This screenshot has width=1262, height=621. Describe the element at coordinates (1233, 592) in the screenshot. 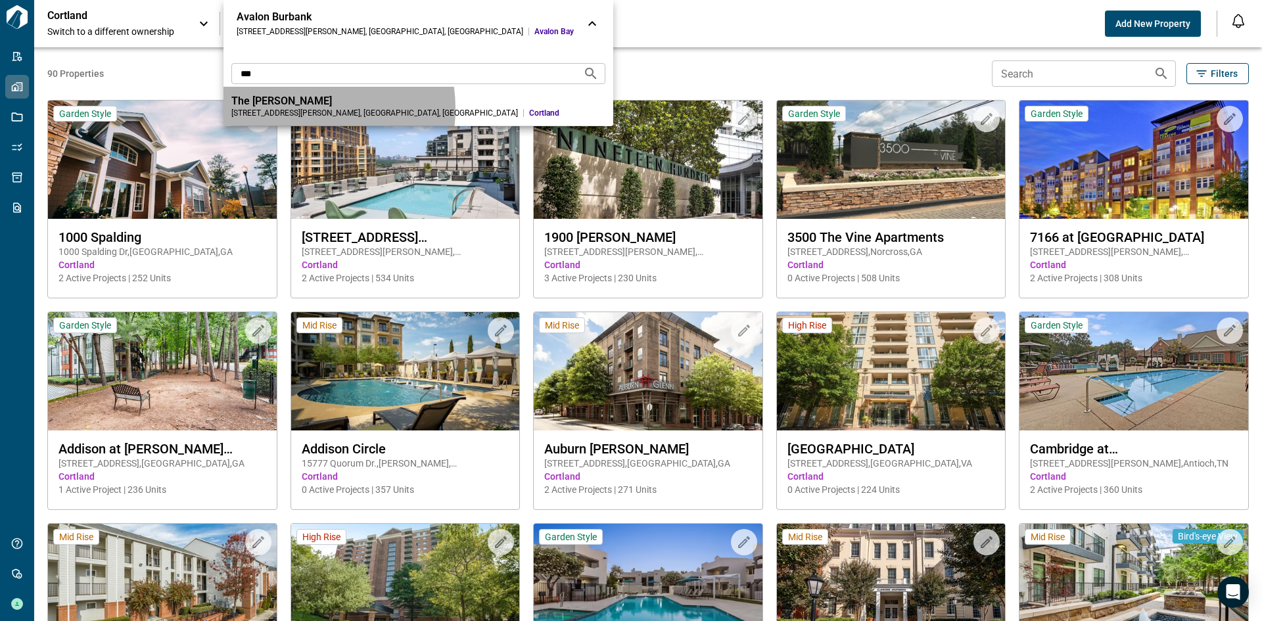

I see `div: Open Intercom Messenger` at that location.